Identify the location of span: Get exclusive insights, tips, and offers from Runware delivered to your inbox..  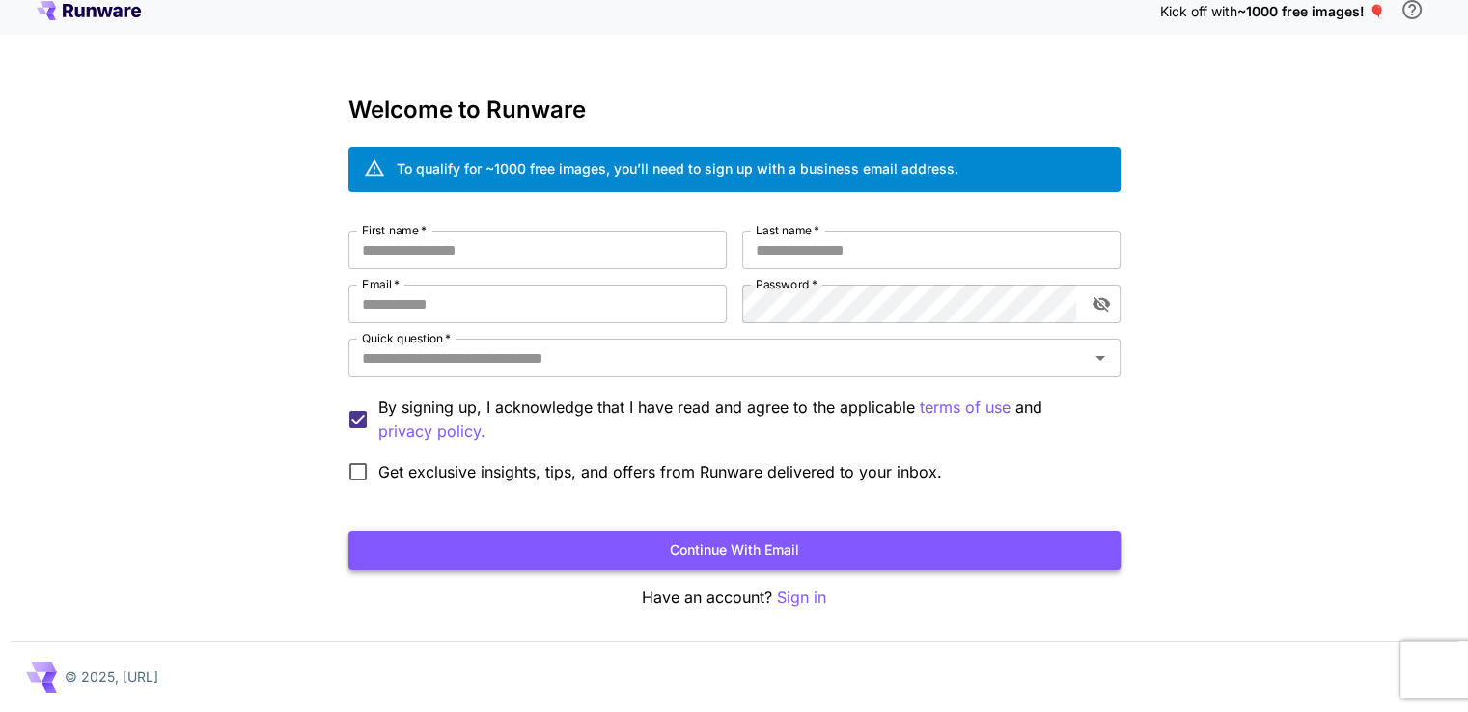
(660, 472).